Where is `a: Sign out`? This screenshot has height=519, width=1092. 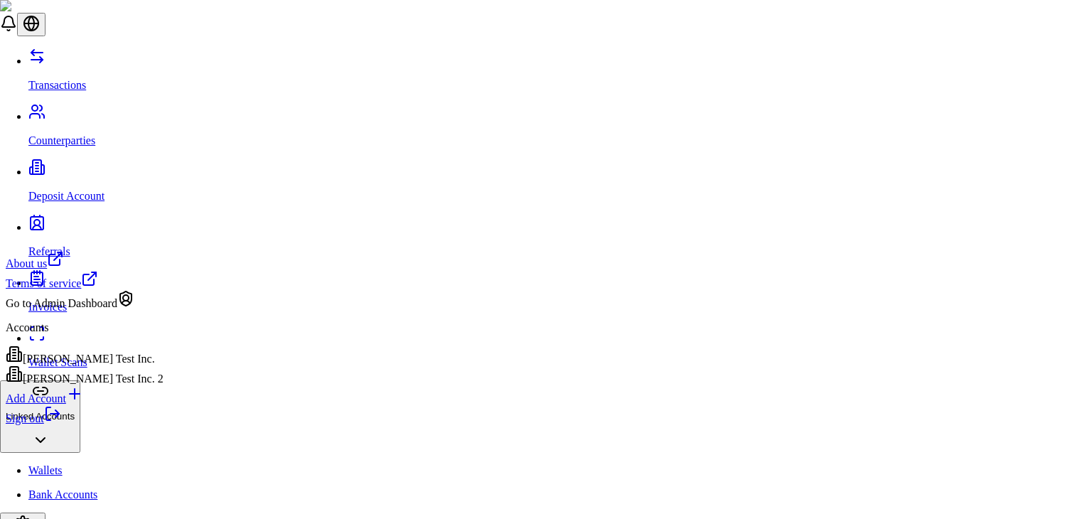
a: Sign out is located at coordinates (33, 418).